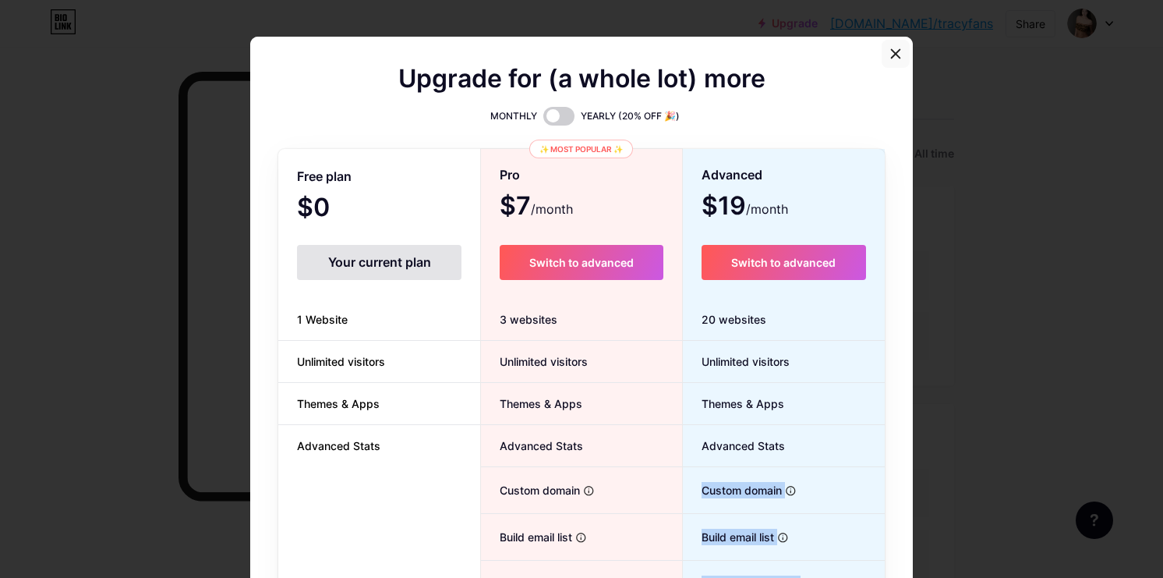  Describe the element at coordinates (322, 319) in the screenshot. I see `span: 1 Website` at that location.